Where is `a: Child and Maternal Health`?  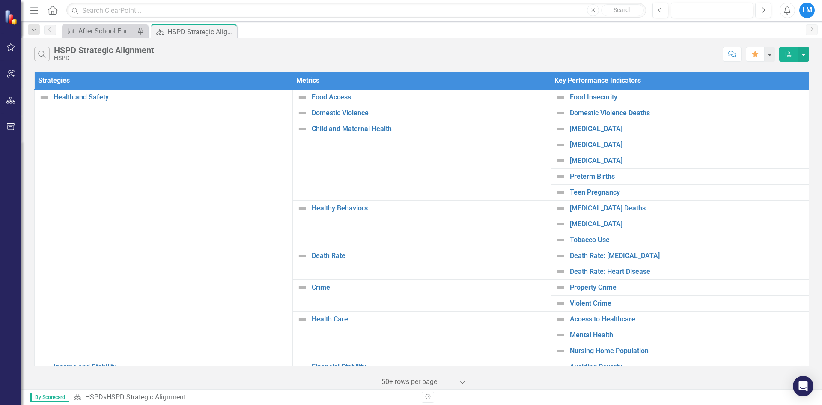
a: Child and Maternal Health is located at coordinates (429, 129).